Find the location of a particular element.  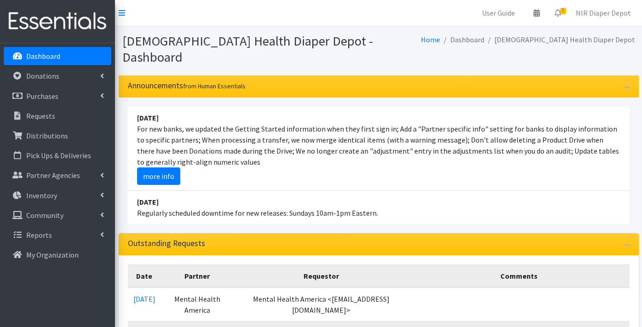

li: Dashboard is located at coordinates (462, 40).